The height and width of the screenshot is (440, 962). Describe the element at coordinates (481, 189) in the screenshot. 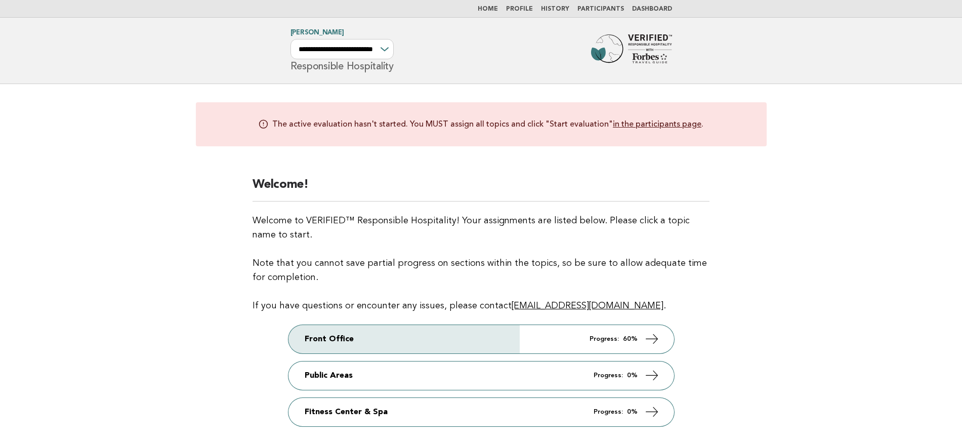

I see `h2: Welcome!` at that location.